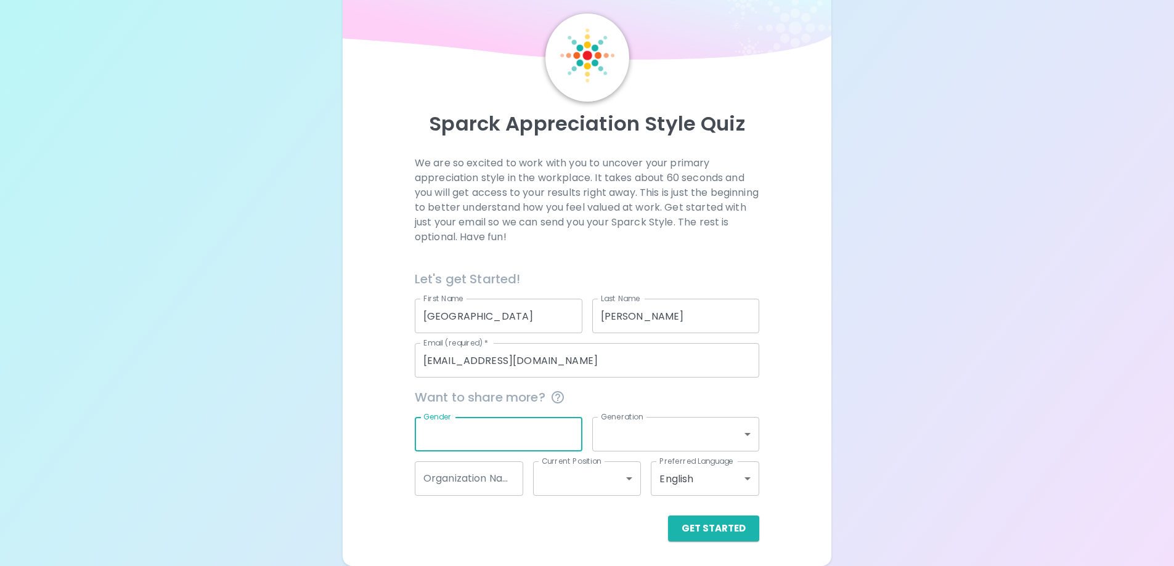  What do you see at coordinates (714, 529) in the screenshot?
I see `button: Get Started` at bounding box center [714, 529].